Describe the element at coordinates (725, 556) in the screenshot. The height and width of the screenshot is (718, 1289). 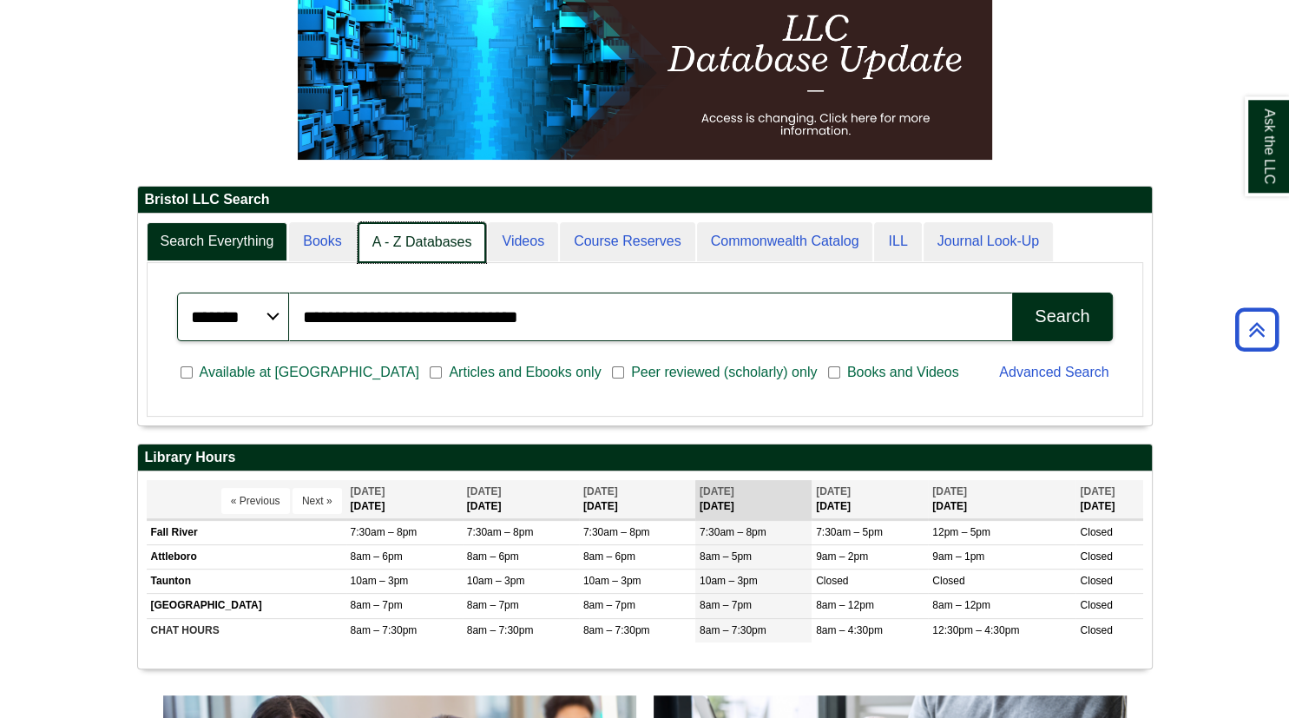
I see `span: 8am – 5pm` at that location.